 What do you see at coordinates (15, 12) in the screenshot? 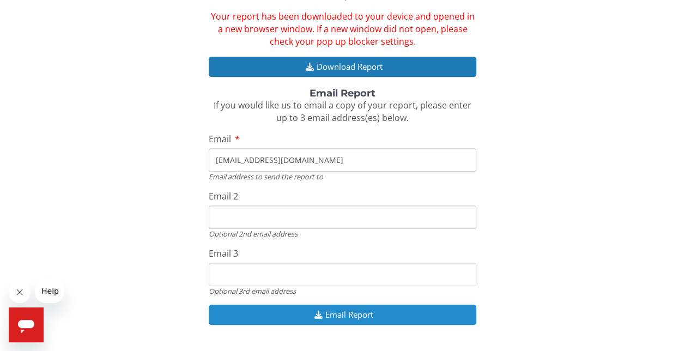
I see `span: Help` at bounding box center [15, 12].